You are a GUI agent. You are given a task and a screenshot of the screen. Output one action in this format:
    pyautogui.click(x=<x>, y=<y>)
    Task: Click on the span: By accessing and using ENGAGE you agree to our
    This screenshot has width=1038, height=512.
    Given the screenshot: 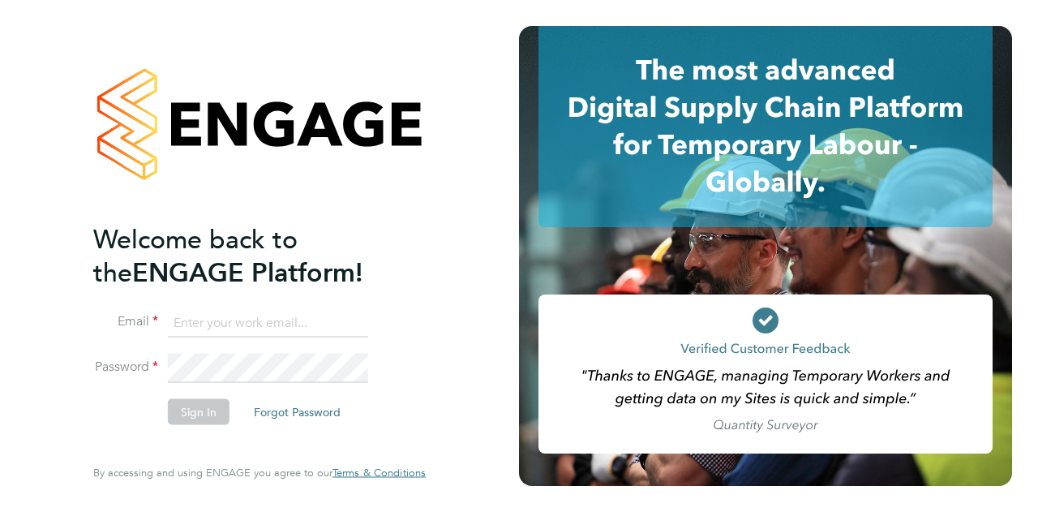 What is the action you would take?
    pyautogui.click(x=260, y=472)
    